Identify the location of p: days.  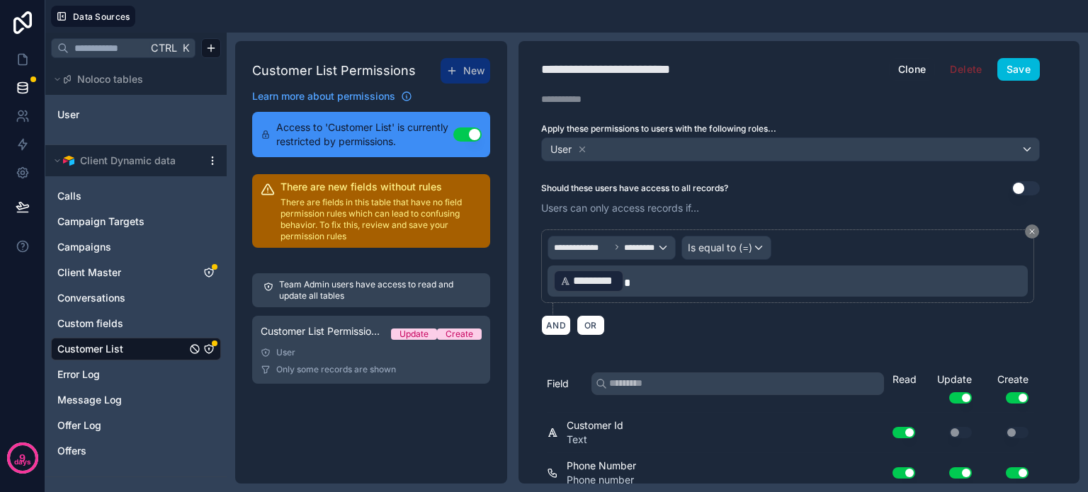
(23, 463).